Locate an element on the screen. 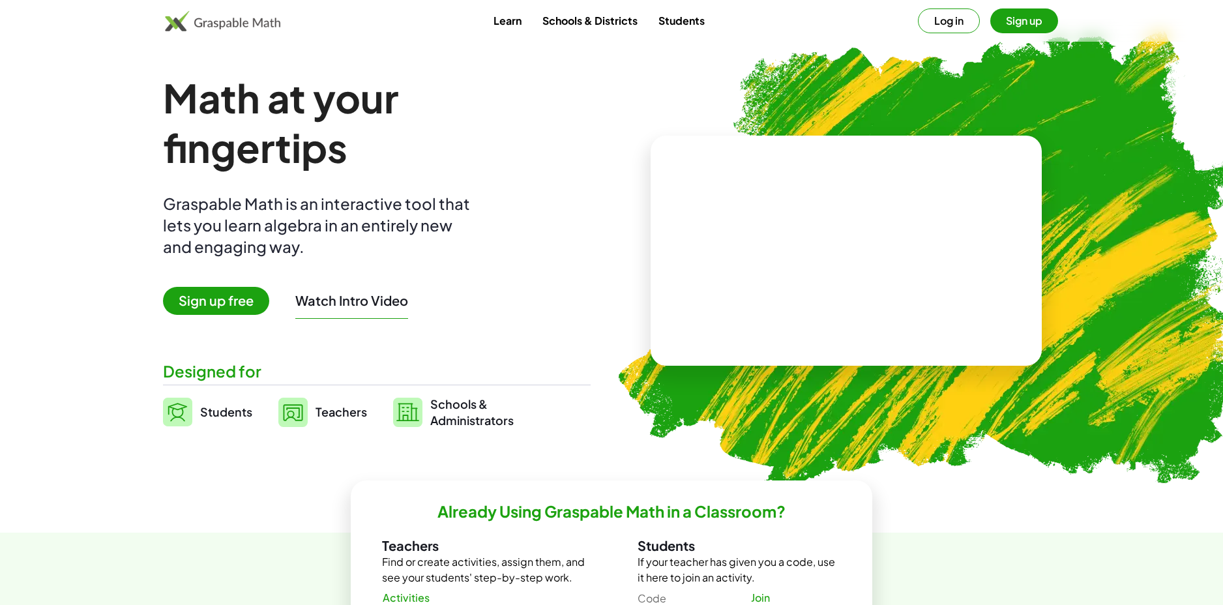 The image size is (1223, 605). h3: Students is located at coordinates (739, 546).